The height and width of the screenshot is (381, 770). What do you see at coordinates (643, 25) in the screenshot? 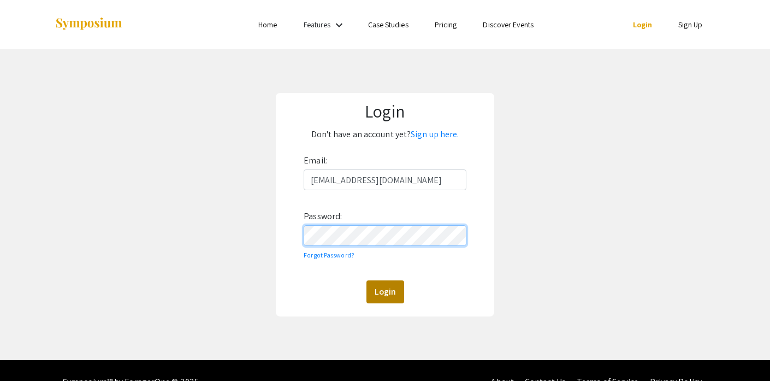
I see `a: Login` at bounding box center [643, 25].